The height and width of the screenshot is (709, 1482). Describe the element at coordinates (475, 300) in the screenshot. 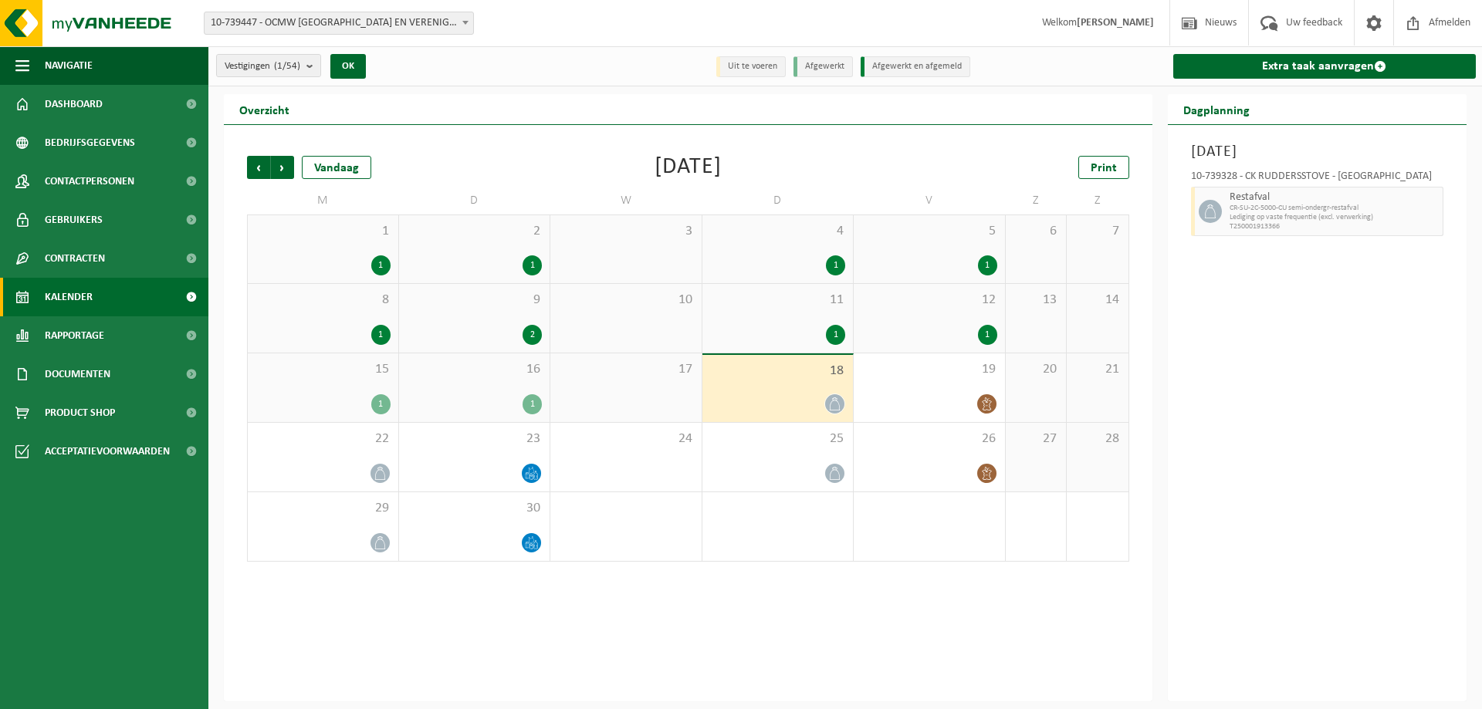

I see `span: 9` at that location.